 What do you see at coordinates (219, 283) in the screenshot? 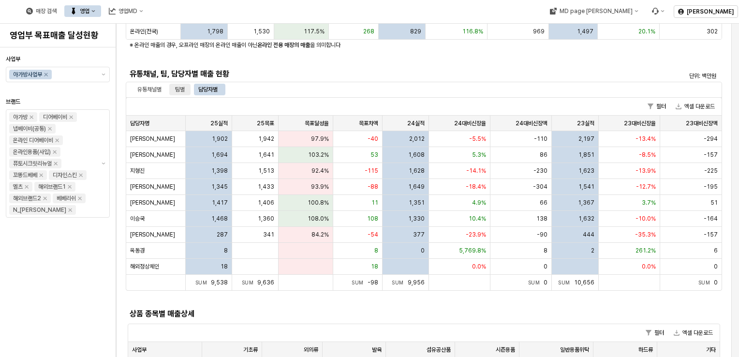
I see `span: 9,538` at bounding box center [219, 283].